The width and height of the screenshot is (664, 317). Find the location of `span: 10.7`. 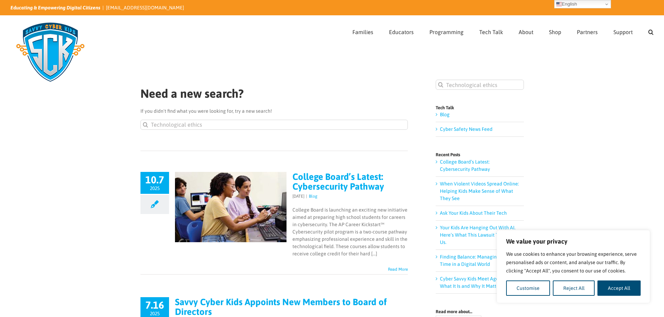

span: 10.7 is located at coordinates (155, 180).